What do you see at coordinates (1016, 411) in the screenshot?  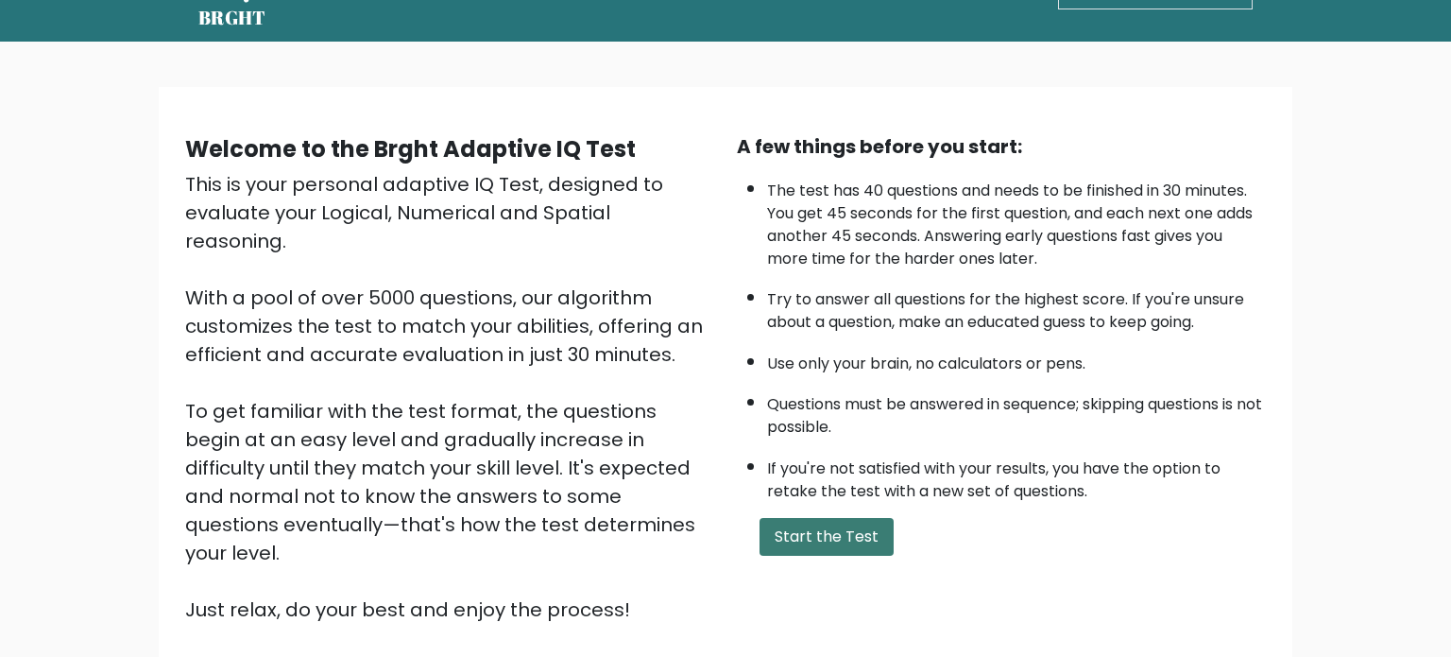 I see `li: Questions must be answered in sequence; skipping questions is not possible.` at bounding box center [1016, 411].